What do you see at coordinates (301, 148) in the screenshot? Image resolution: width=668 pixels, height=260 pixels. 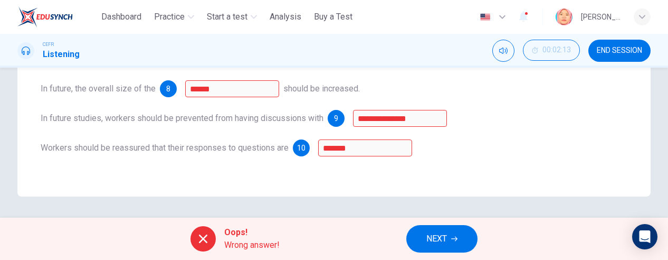 I see `span: 10` at bounding box center [301, 148].